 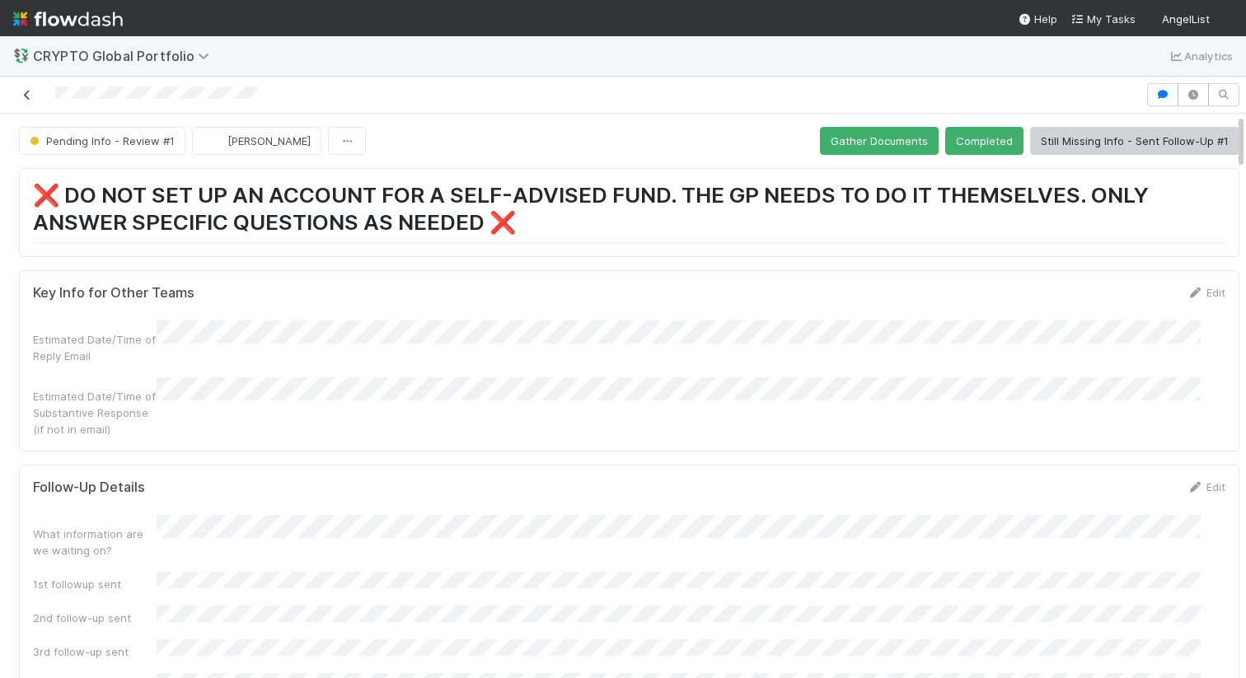 What do you see at coordinates (1186, 19) in the screenshot?
I see `span: AngelList` at bounding box center [1186, 19].